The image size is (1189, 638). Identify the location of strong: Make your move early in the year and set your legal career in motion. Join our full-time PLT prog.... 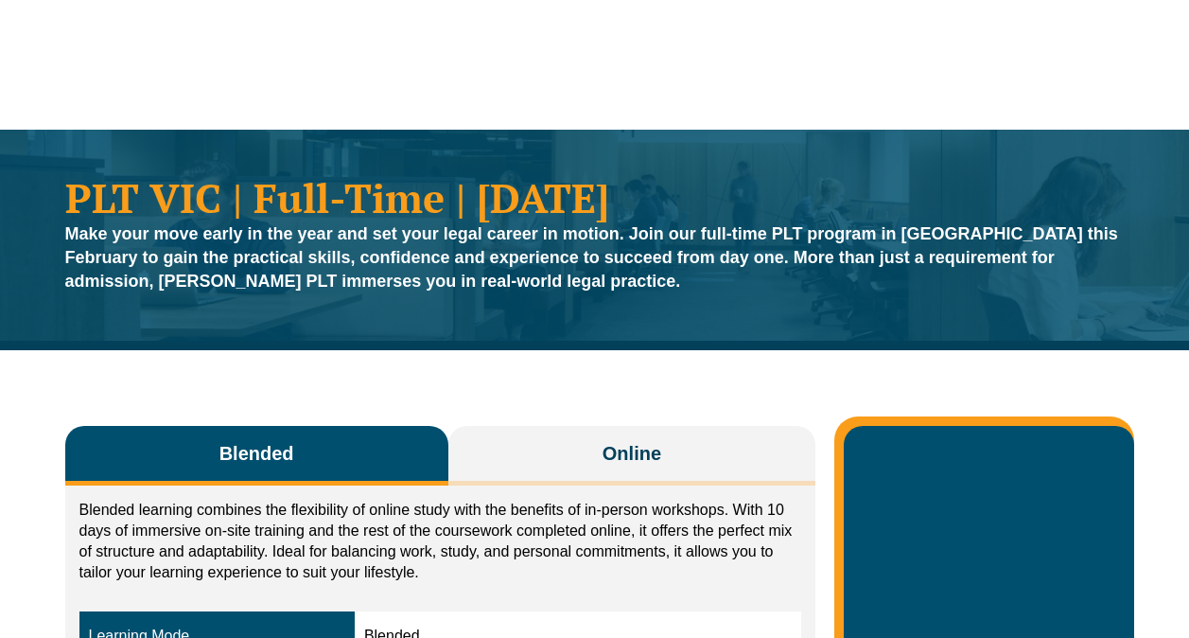
(591, 257).